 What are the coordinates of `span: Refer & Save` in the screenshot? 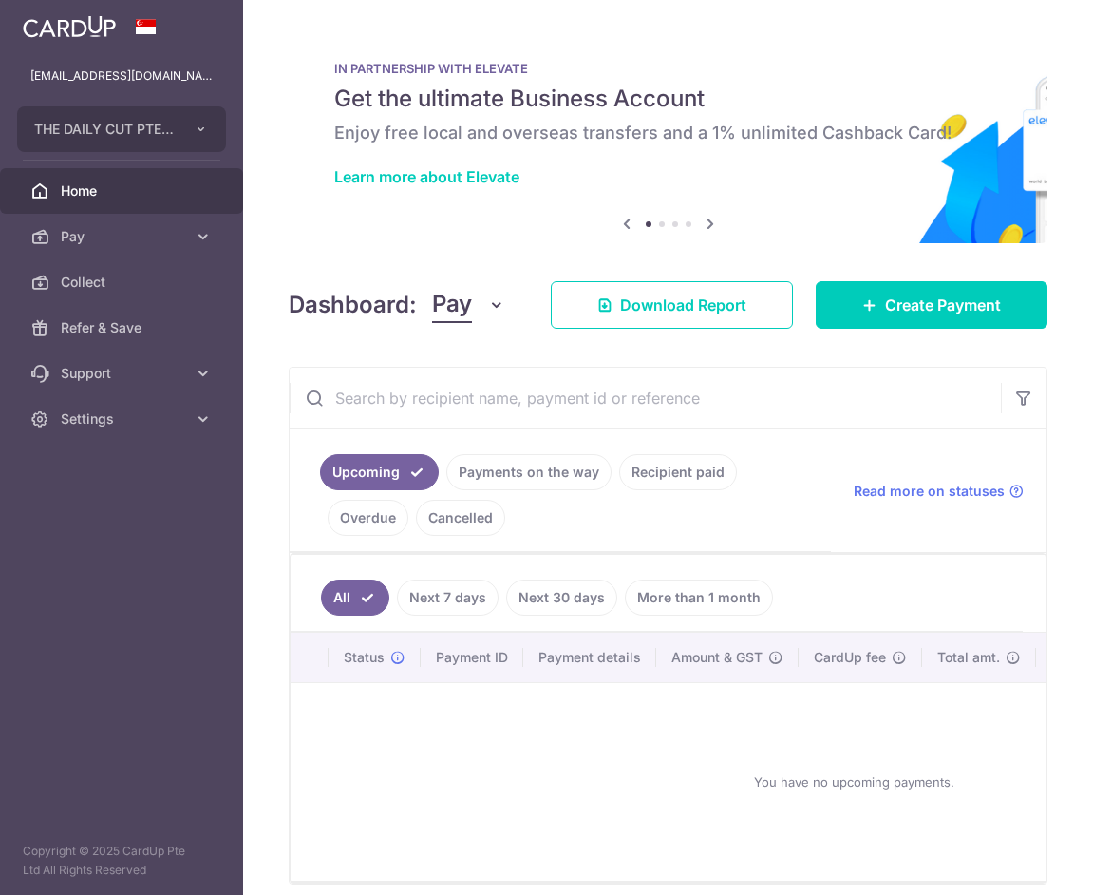 It's located at (123, 328).